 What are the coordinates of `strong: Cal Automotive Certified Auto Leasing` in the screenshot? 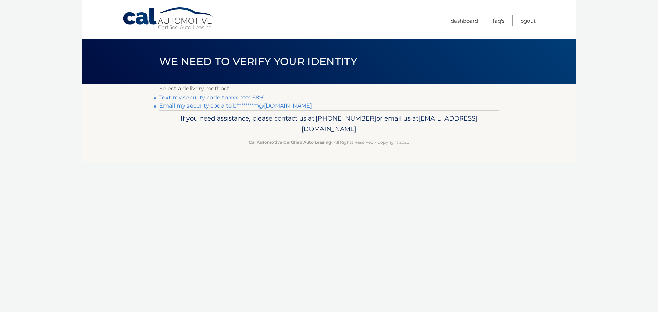 It's located at (290, 142).